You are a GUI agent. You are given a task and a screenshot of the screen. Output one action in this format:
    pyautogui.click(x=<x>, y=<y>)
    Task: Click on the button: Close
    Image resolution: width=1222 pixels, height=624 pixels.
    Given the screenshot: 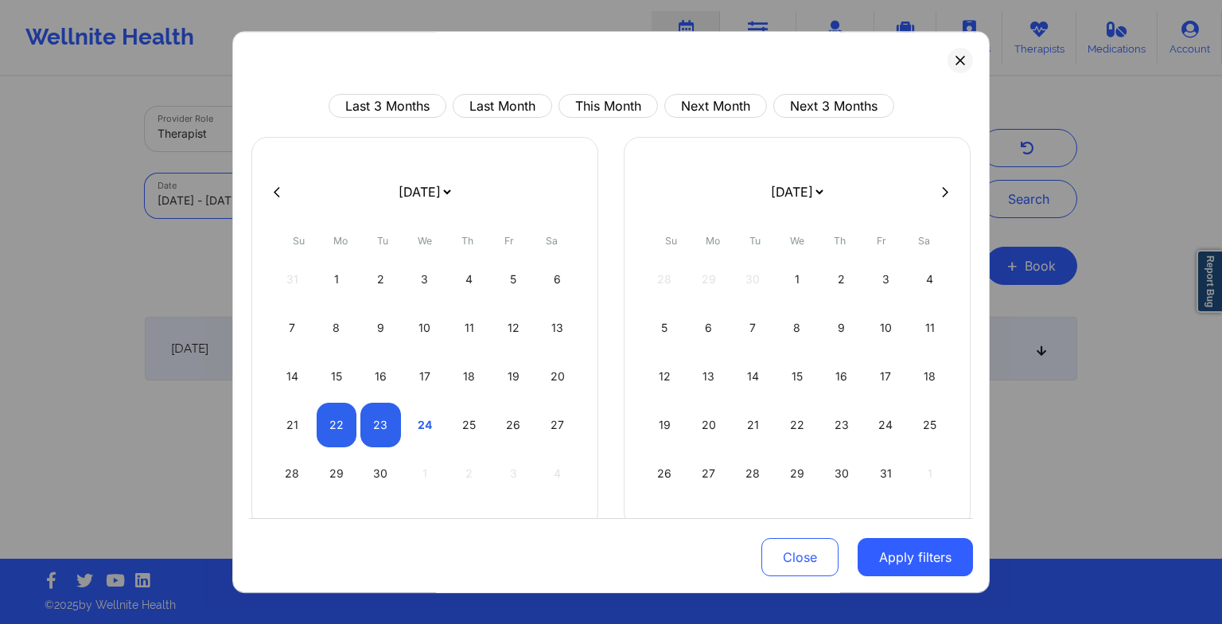 What is the action you would take?
    pyautogui.click(x=800, y=557)
    